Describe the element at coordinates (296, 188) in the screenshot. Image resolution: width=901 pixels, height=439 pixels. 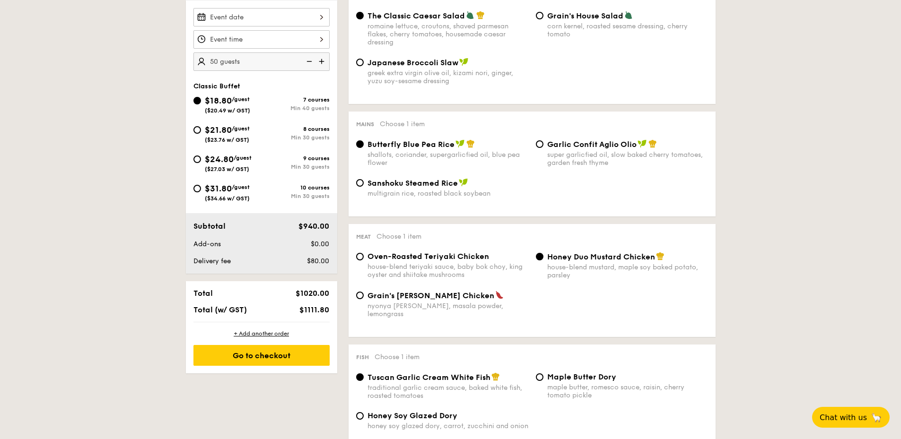
I see `div: 10 courses` at that location.